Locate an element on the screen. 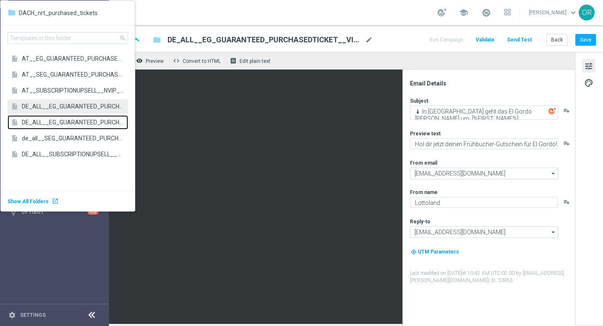  a: insert_drive_file DE_ALL__EG_GUARANTEED_PURCHASEDTICKET__NVIP_EMA_T&T_LT is located at coordinates (68, 122).